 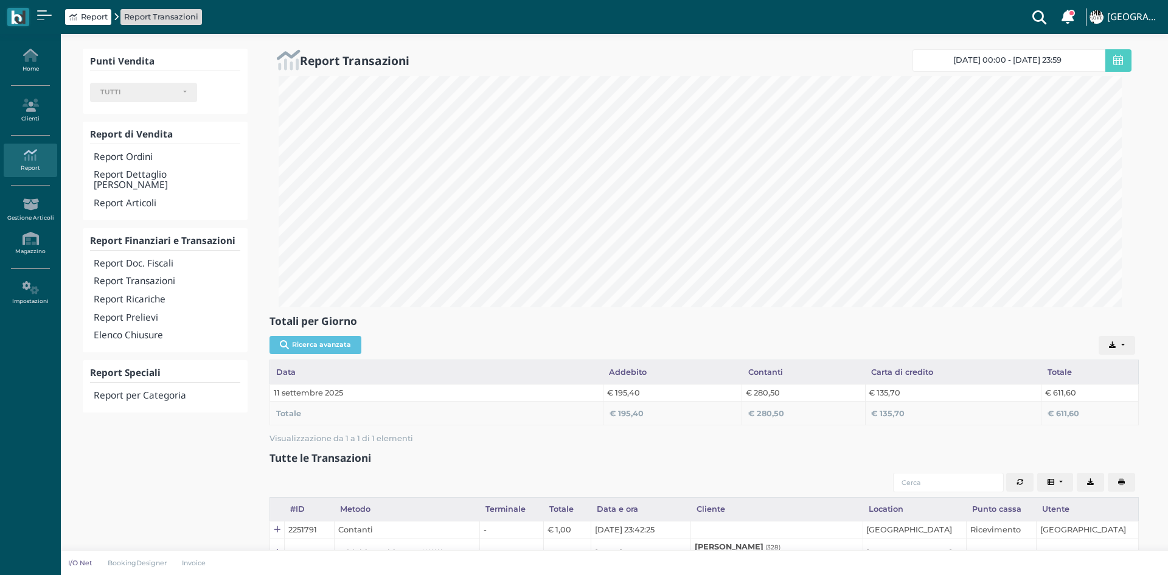 What do you see at coordinates (672, 393) in the screenshot?
I see `td: € 195,40` at bounding box center [672, 393].